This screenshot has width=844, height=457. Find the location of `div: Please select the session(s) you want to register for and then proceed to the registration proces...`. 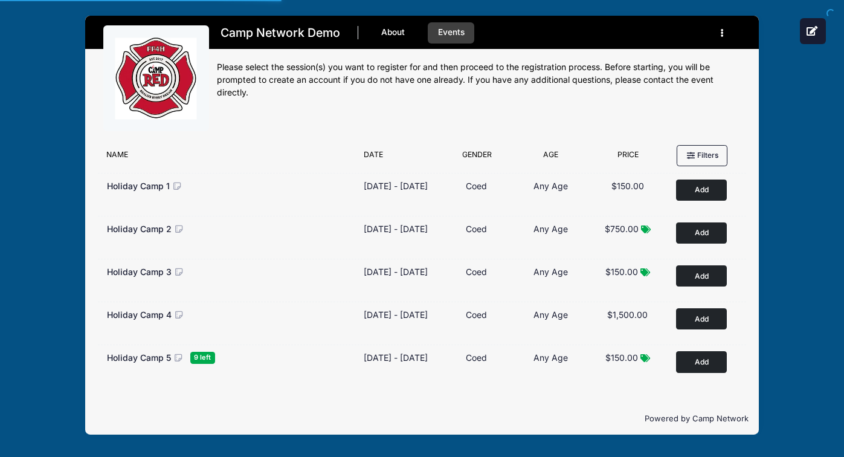

div: Please select the session(s) you want to register for and then proceed to the registration proces... is located at coordinates (479, 80).